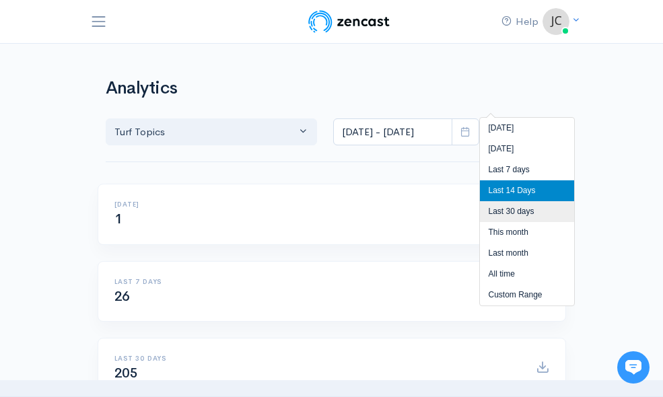 The height and width of the screenshot is (397, 663). I want to click on div: Turf Topics, so click(205, 132).